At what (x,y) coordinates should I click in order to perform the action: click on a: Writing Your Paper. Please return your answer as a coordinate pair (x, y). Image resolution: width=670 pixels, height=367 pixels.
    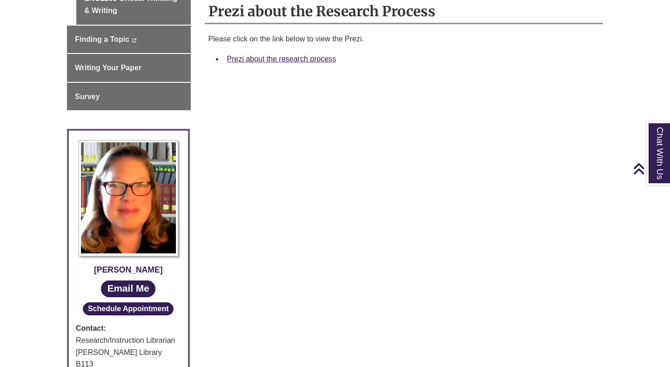
    Looking at the image, I should click on (129, 68).